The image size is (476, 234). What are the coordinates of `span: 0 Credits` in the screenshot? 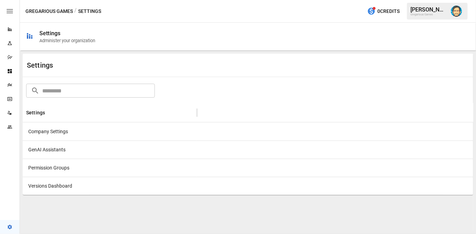 It's located at (389, 11).